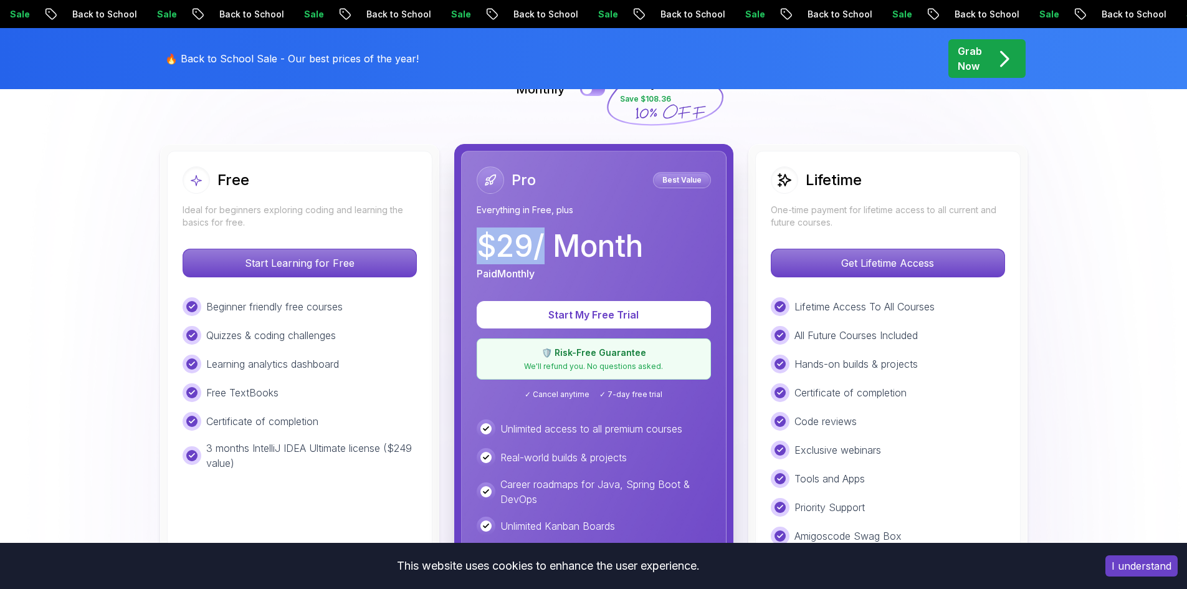 The image size is (1187, 589). Describe the element at coordinates (300, 263) in the screenshot. I see `button: Start Learning for Free` at that location.